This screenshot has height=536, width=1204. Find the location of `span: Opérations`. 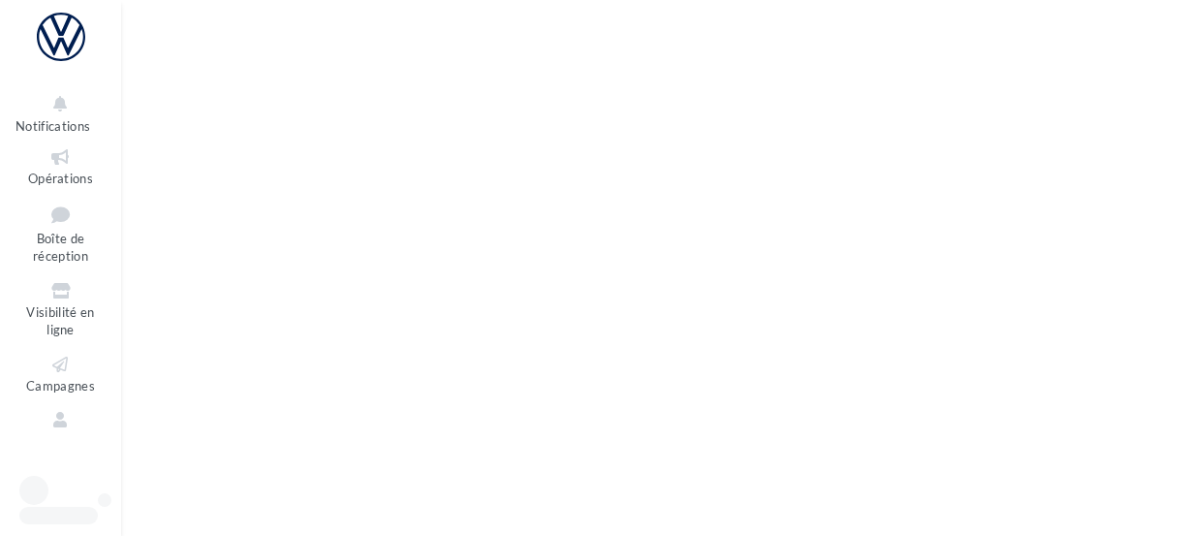

span: Opérations is located at coordinates (60, 178).